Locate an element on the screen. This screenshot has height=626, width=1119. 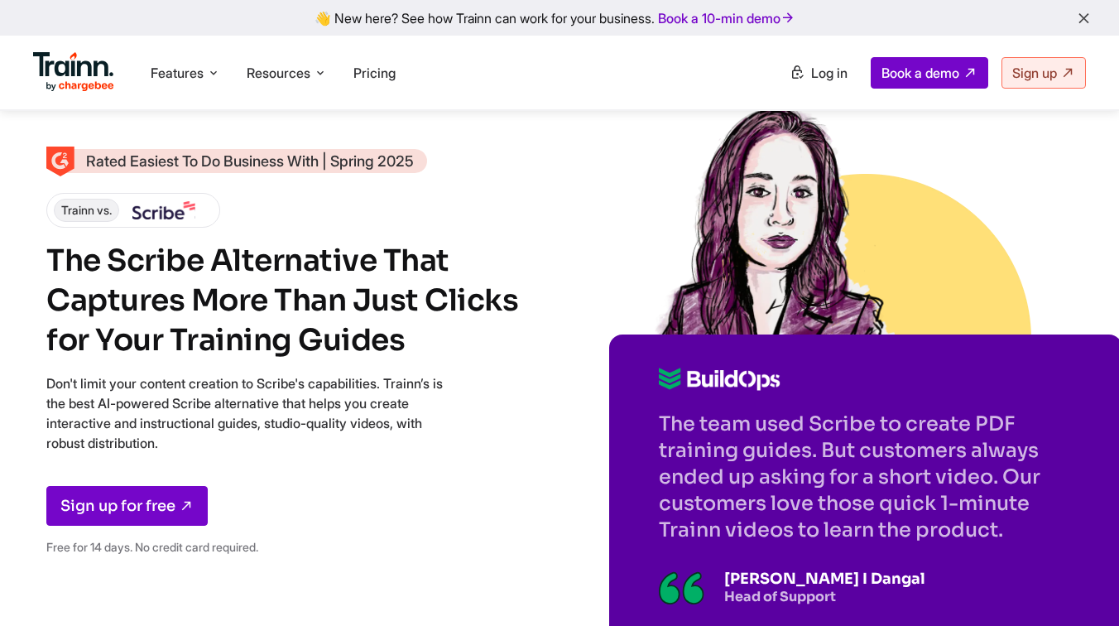
img: Sketch of Sabina Rana from Buildops | Scribe Alternative is located at coordinates (775, 219).